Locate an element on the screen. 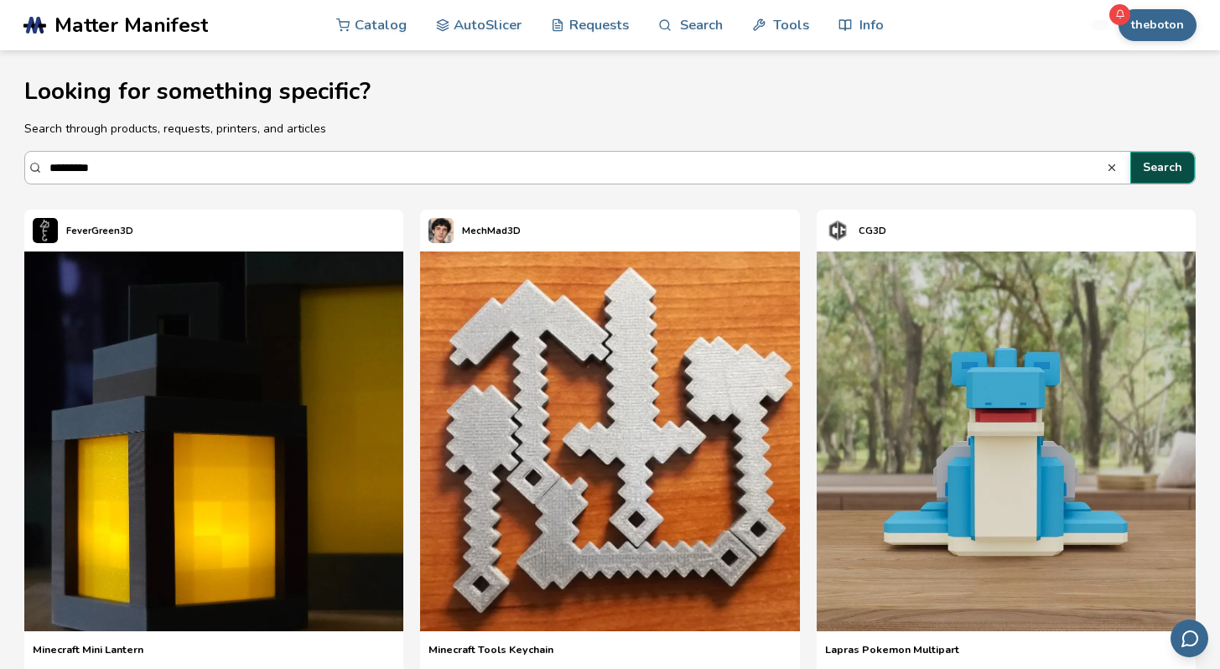 The height and width of the screenshot is (669, 1220). span: Matter Manifest is located at coordinates (131, 25).